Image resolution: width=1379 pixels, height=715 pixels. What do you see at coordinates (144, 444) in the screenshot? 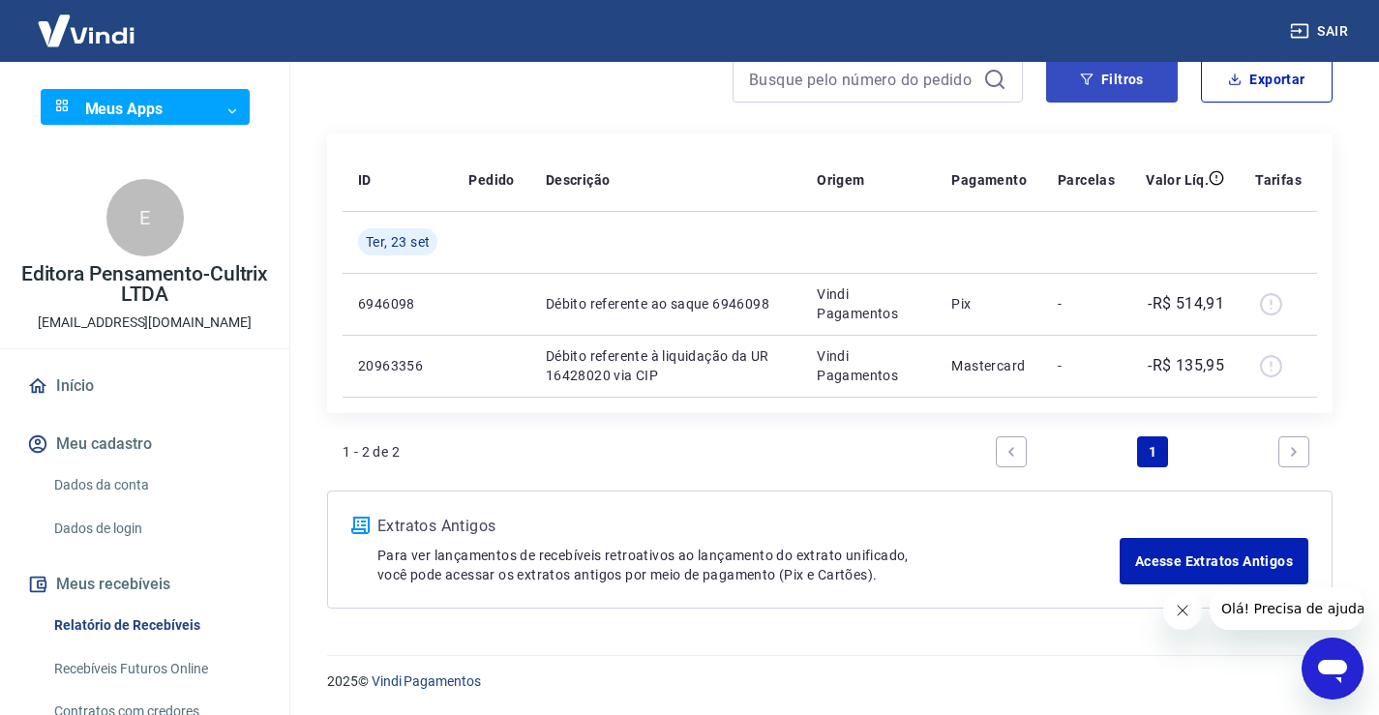
I see `button: Meu cadastro` at bounding box center [144, 444].